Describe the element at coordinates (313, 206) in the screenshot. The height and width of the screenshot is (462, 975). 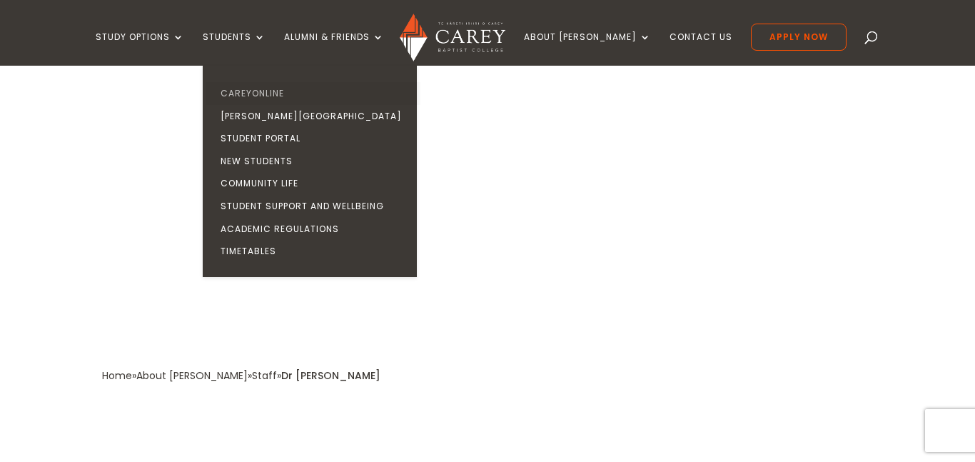
I see `a: Student Support and Wellbeing` at that location.